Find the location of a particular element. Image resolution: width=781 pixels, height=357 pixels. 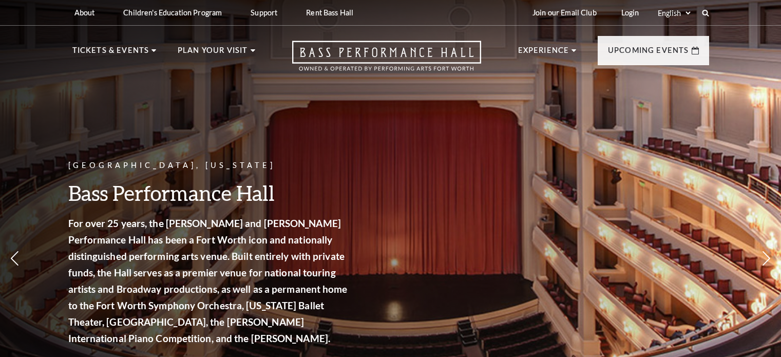

p: Children's Education Program is located at coordinates (173, 12).